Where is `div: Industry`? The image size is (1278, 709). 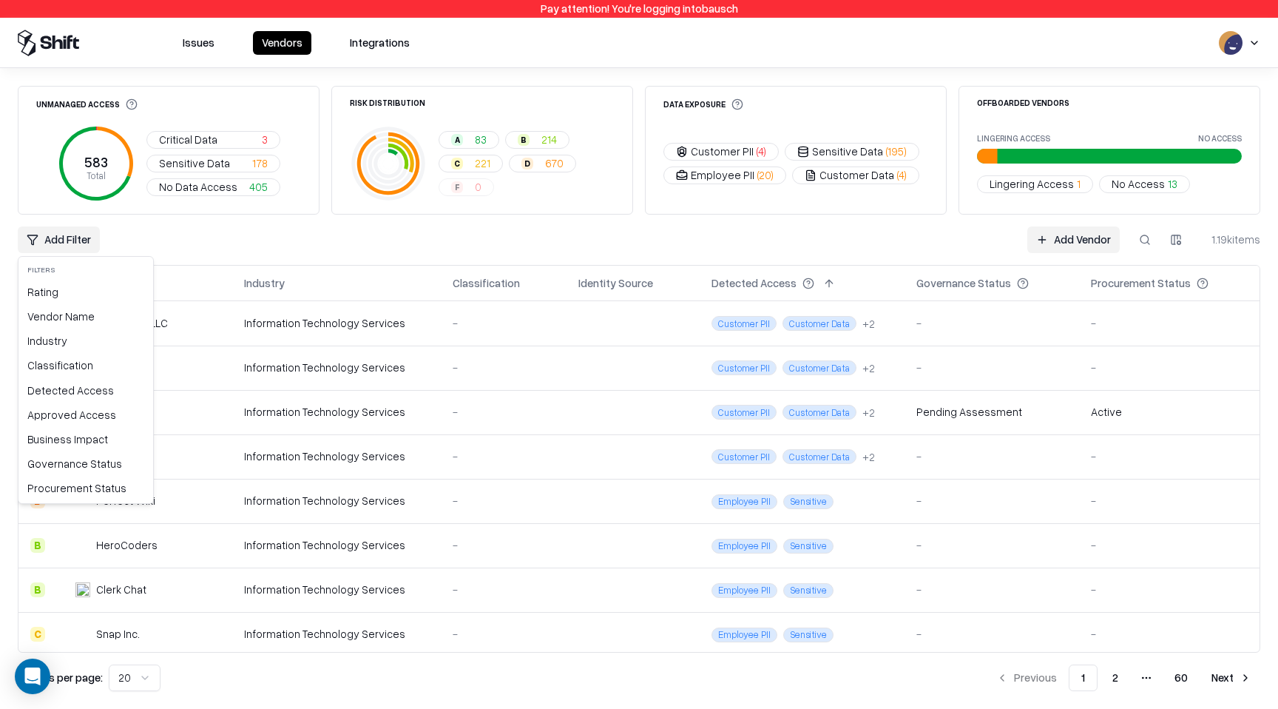 div: Industry is located at coordinates (86, 340).